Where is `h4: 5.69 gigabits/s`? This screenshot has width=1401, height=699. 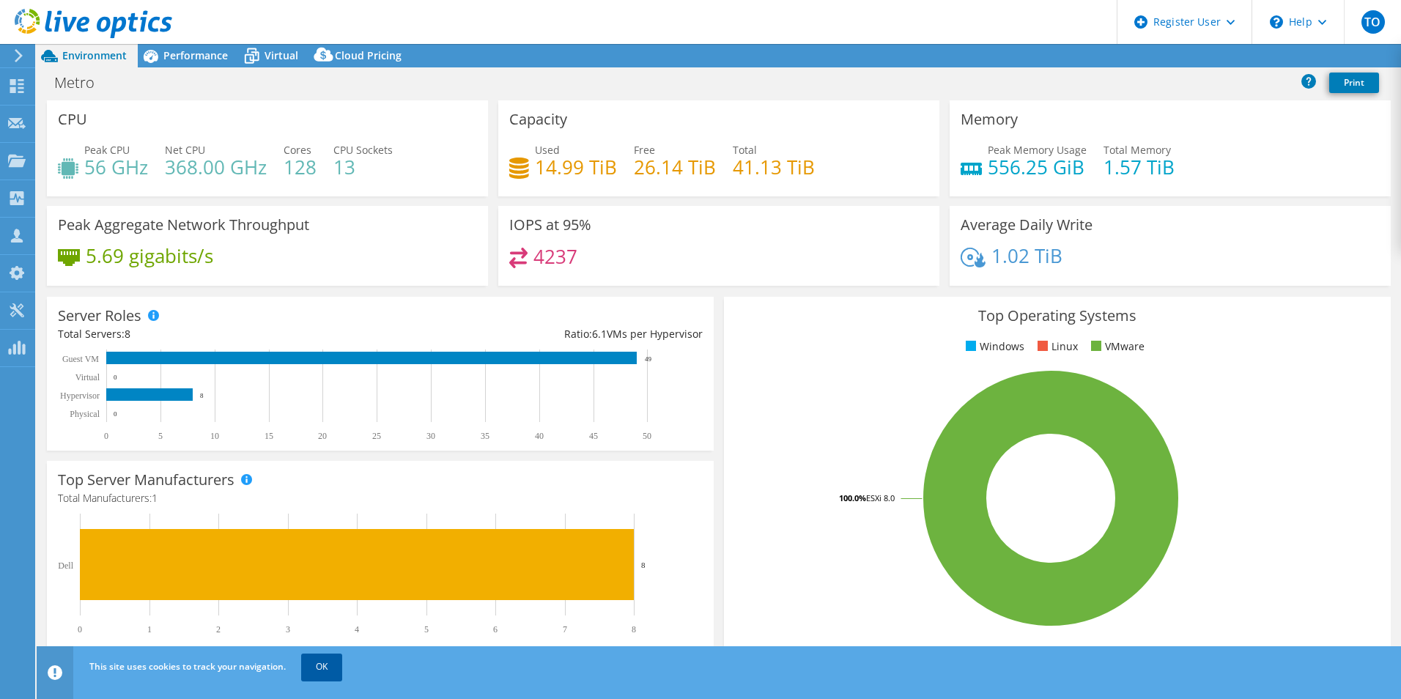 h4: 5.69 gigabits/s is located at coordinates (149, 256).